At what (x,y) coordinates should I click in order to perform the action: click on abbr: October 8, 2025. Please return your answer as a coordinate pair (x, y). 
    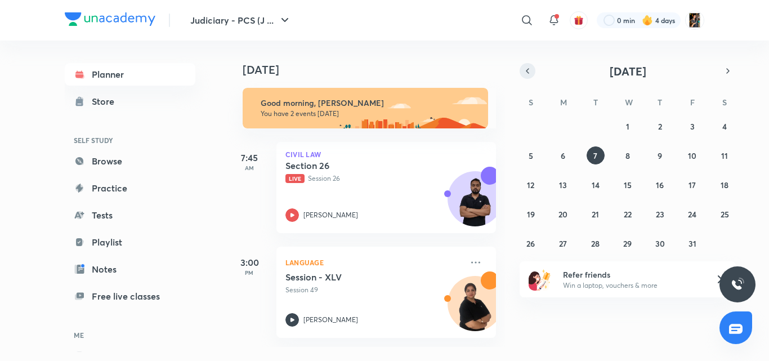
    Looking at the image, I should click on (628, 155).